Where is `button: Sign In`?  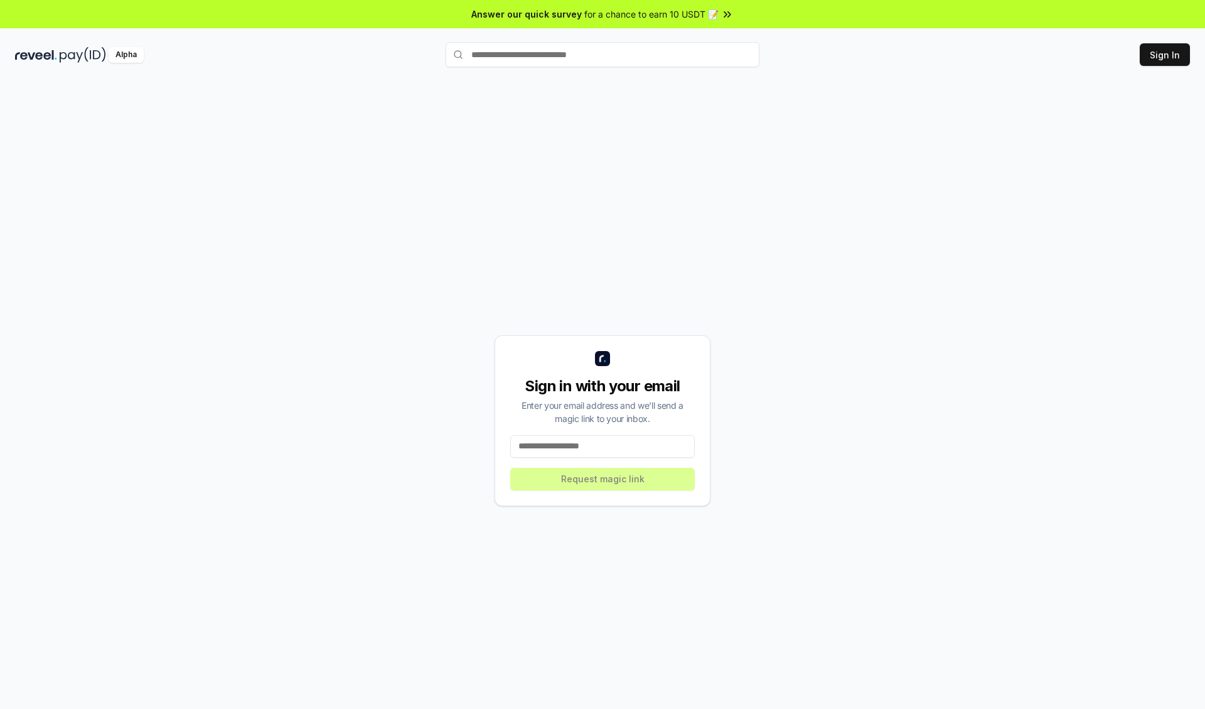 button: Sign In is located at coordinates (1165, 55).